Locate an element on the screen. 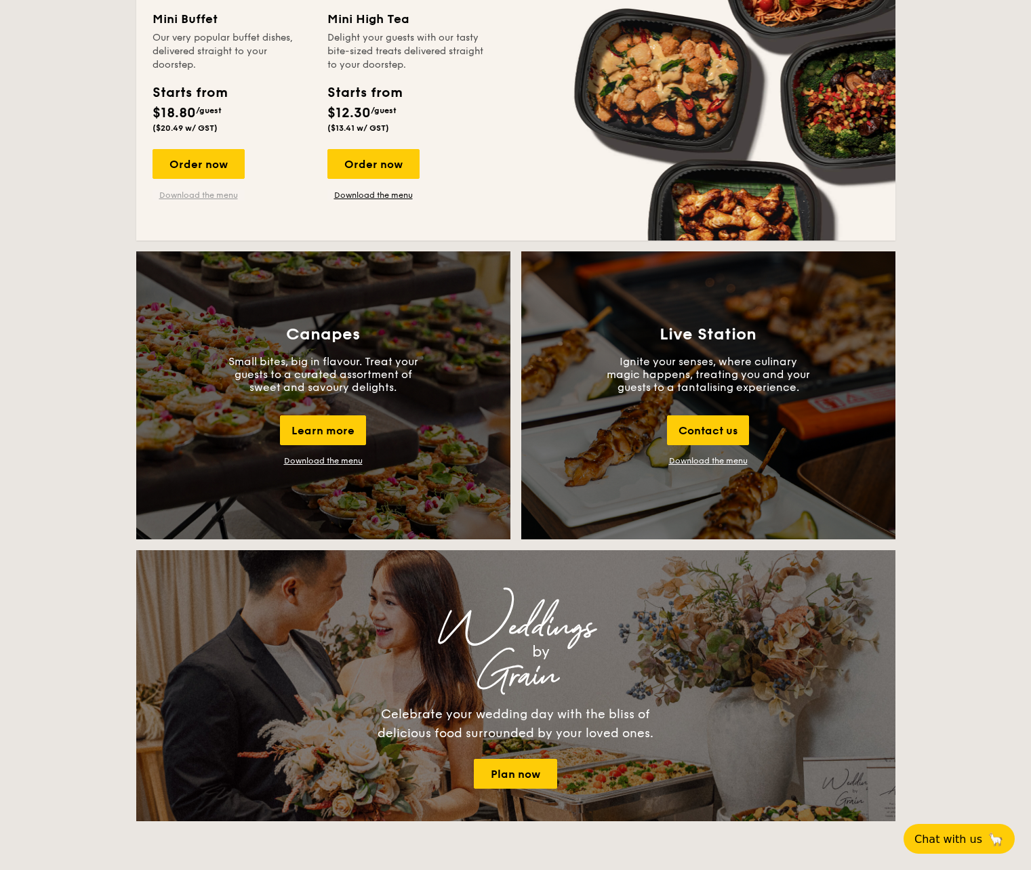  div: Mini High Tea is located at coordinates (407, 19).